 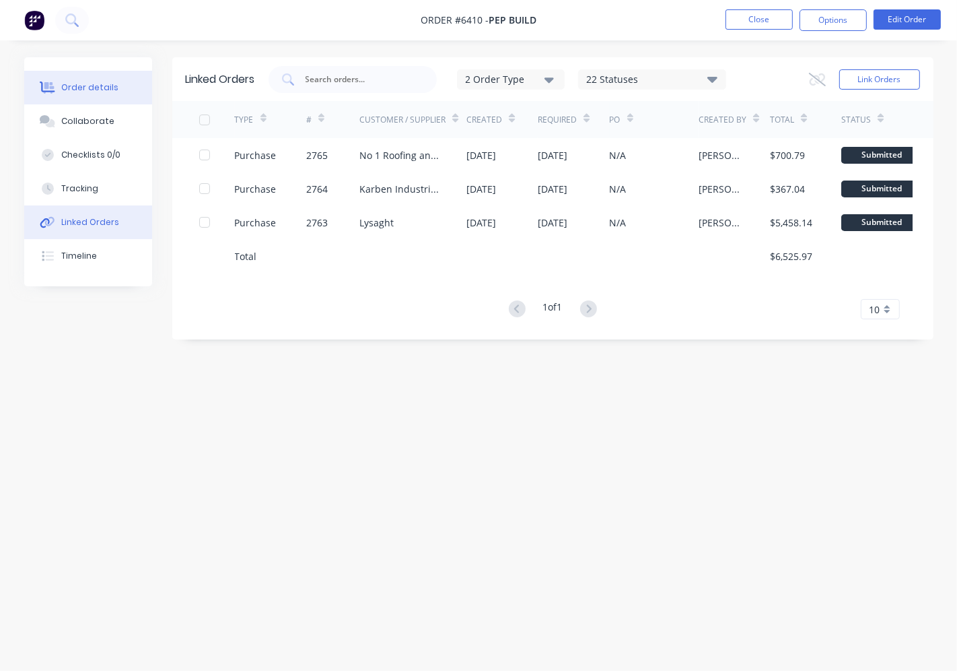 What do you see at coordinates (79, 256) in the screenshot?
I see `div: Timeline` at bounding box center [79, 256].